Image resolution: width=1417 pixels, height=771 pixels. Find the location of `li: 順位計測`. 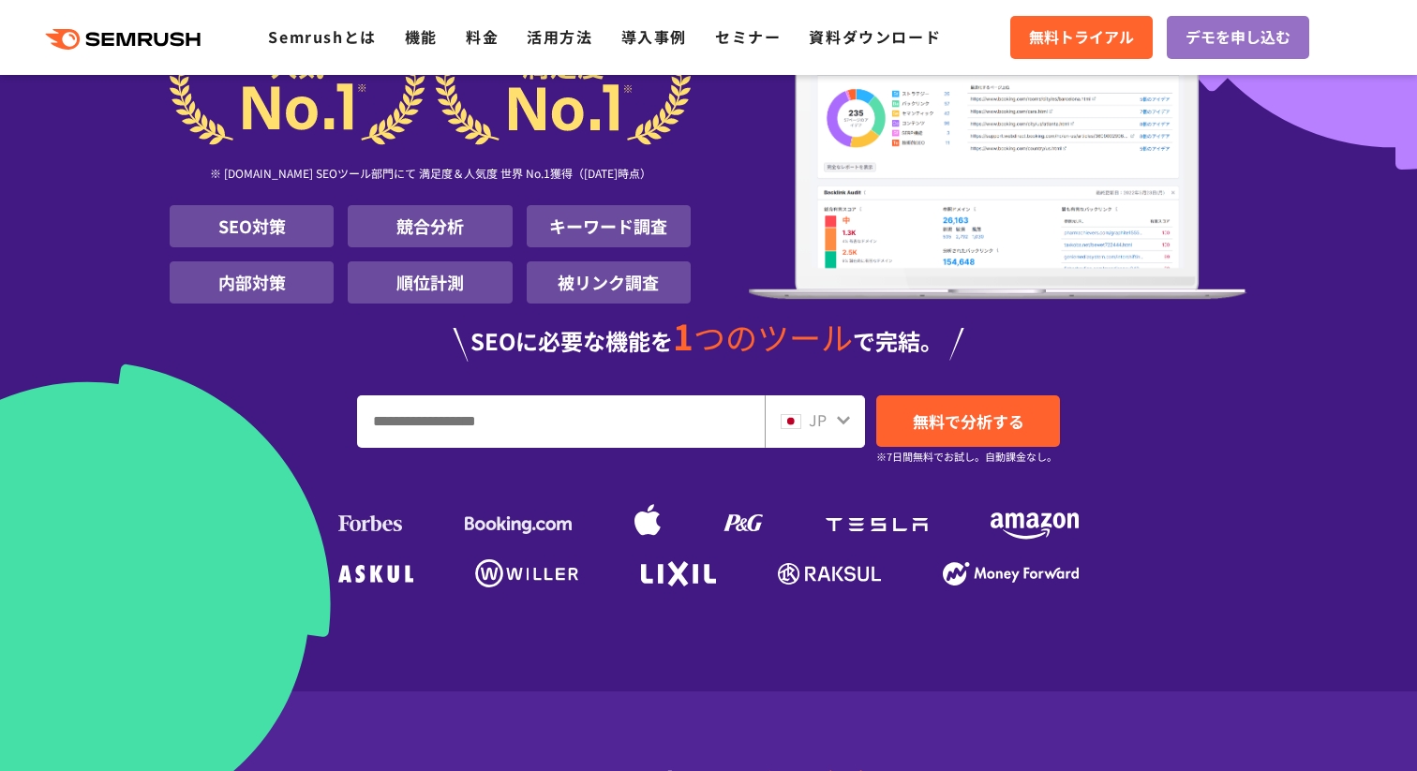

li: 順位計測 is located at coordinates (429, 282).